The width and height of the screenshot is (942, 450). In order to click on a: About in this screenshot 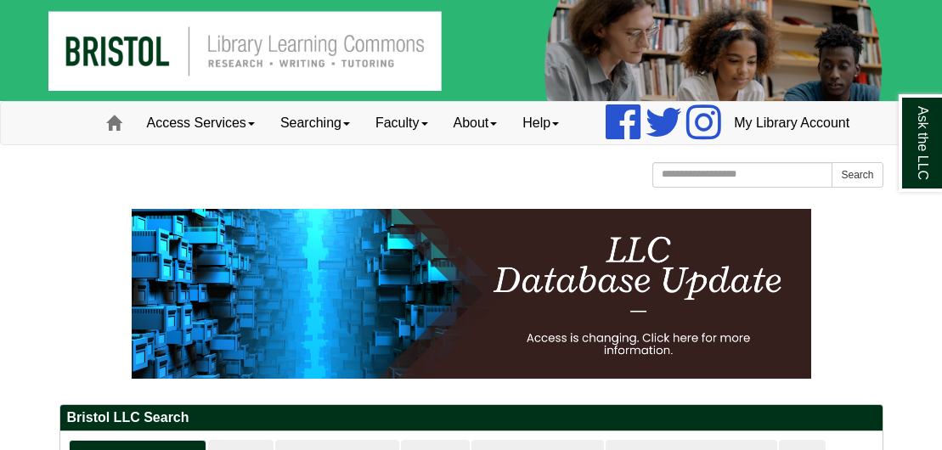, I will do `click(476, 123)`.